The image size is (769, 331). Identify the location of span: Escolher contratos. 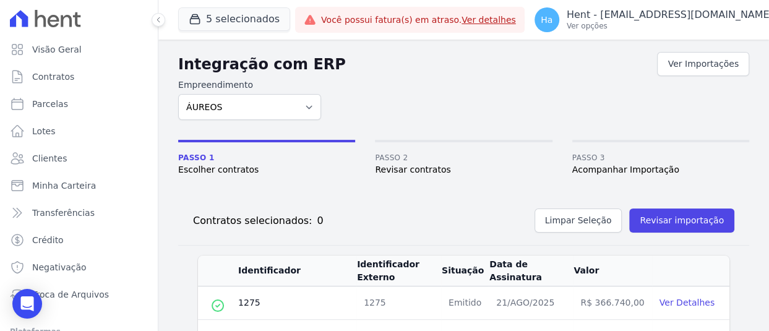
(267, 170).